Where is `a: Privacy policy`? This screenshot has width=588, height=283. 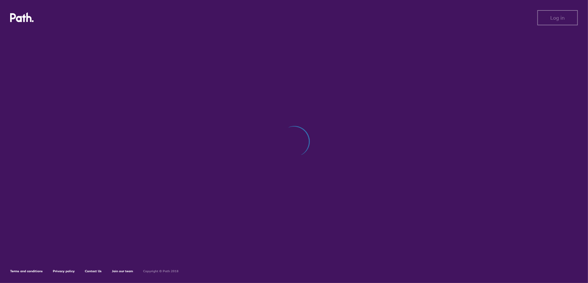 a: Privacy policy is located at coordinates (64, 271).